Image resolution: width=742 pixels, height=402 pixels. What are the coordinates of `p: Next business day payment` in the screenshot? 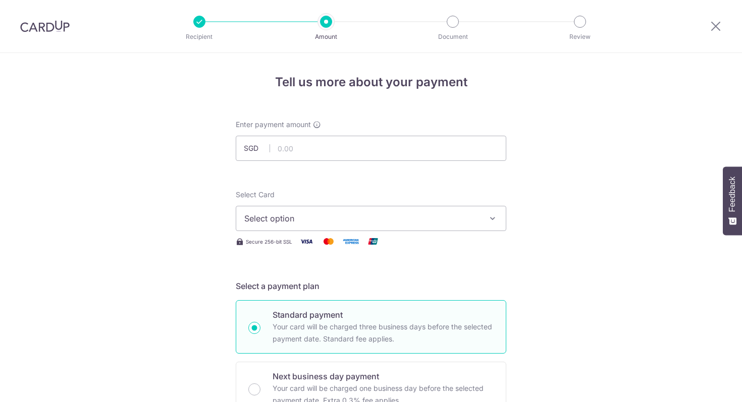 It's located at (383, 377).